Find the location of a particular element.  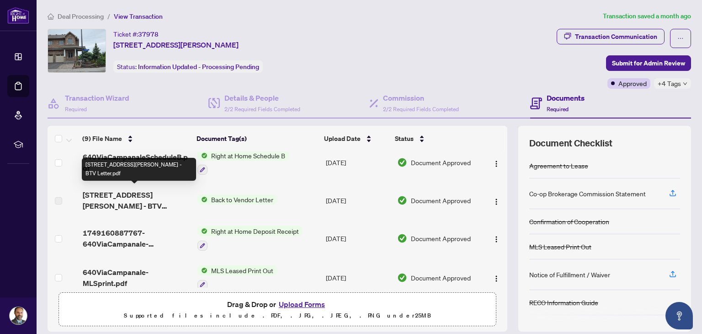

span: 1749160887767-640ViaCampanale-DepositREciept.pdf is located at coordinates (136, 238).